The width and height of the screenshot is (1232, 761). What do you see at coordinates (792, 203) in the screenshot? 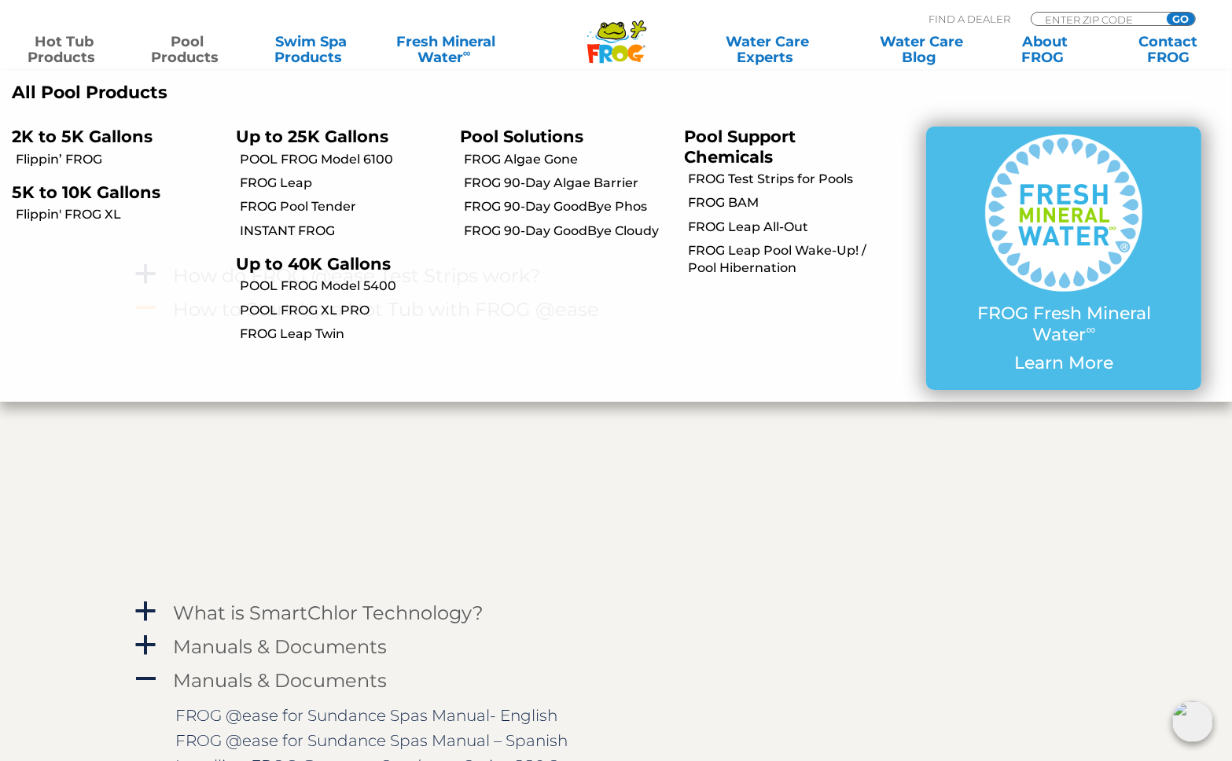
I see `a: FROG BAM` at bounding box center [792, 203].